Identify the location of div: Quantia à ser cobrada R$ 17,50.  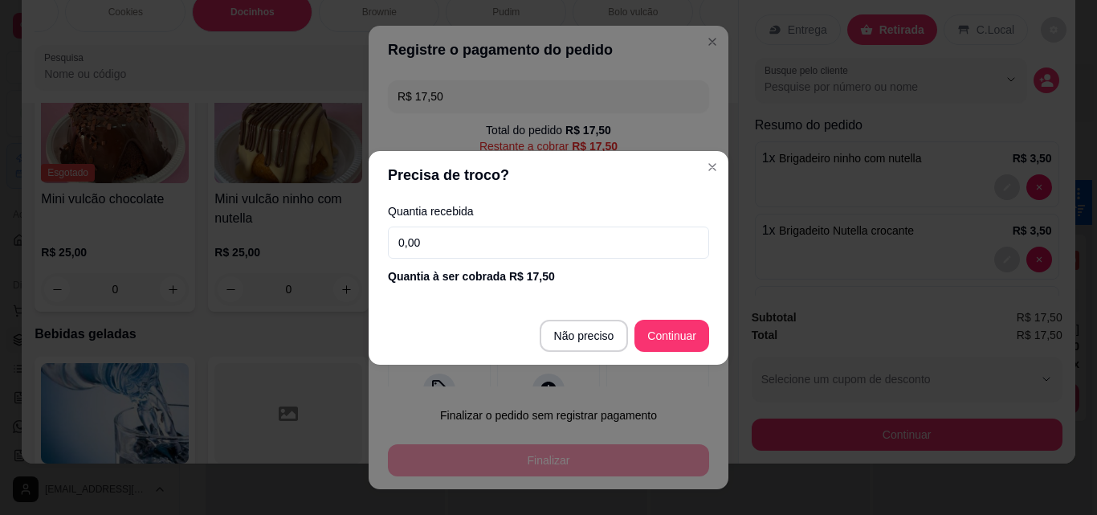
(549, 276).